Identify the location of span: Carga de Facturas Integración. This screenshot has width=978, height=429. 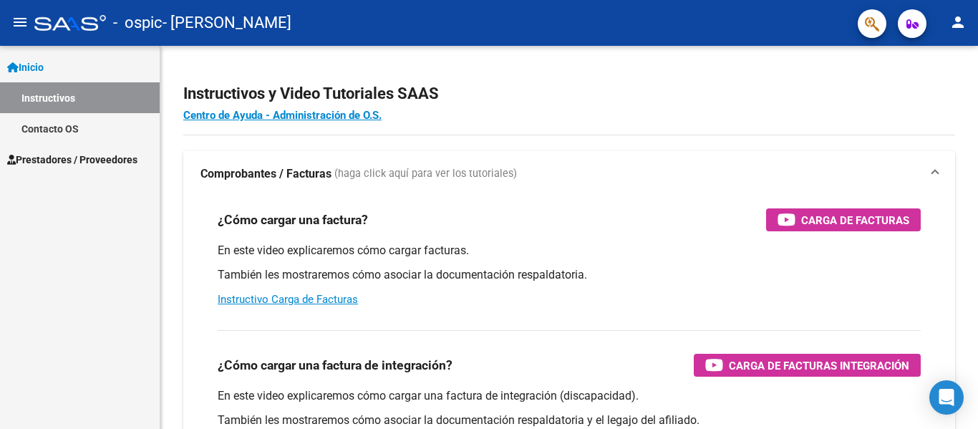
(819, 365).